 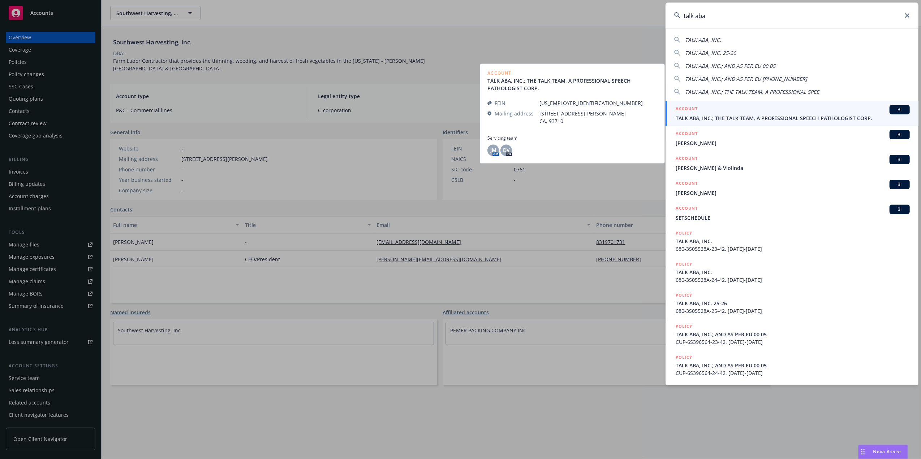 I want to click on span: TALK ABA, INC.; THE TALK TEAM, A PROFESSIONAL SPEE, so click(x=752, y=92).